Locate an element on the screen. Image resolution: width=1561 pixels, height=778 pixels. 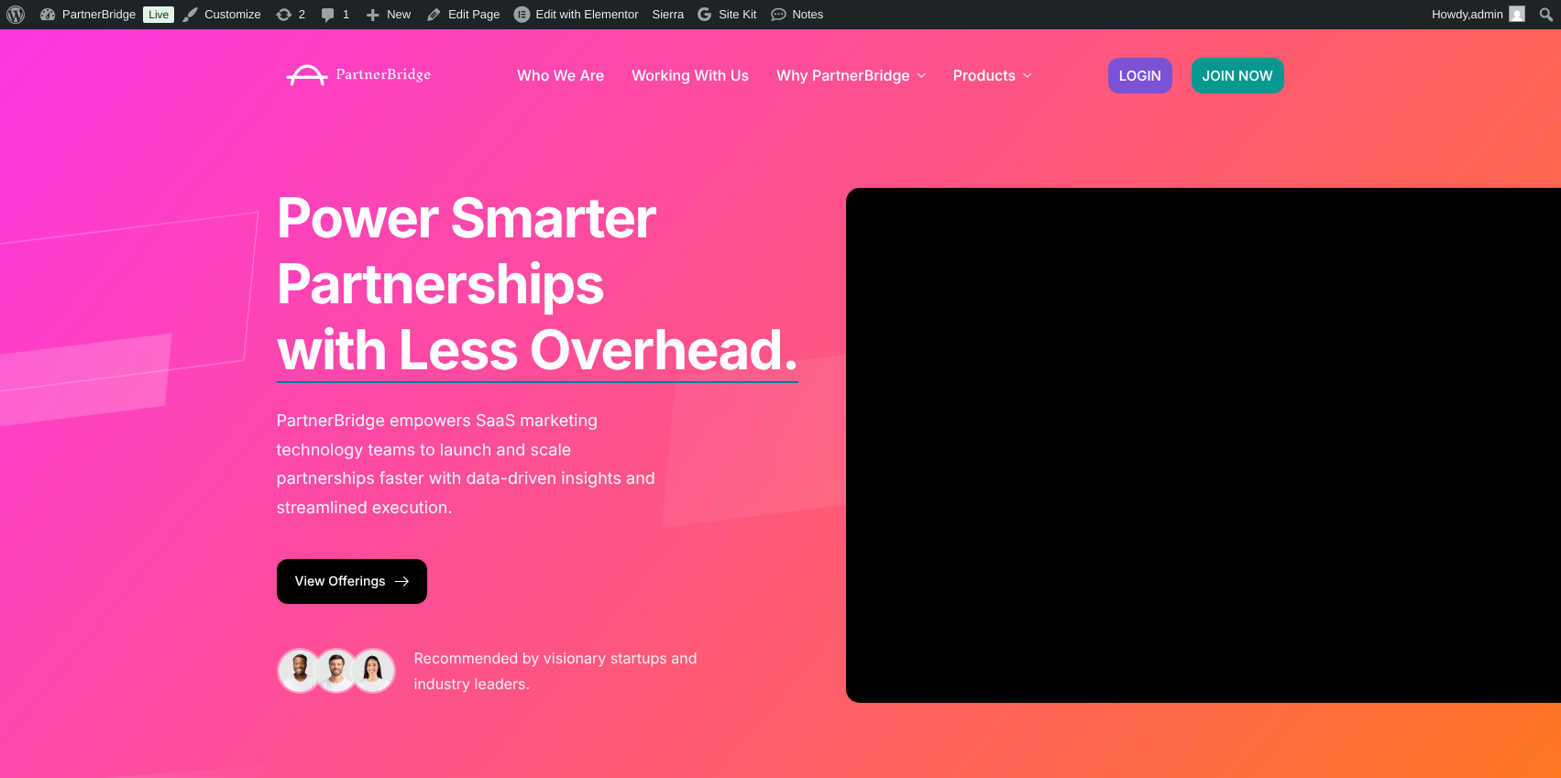
b: with Less Overhead. is located at coordinates (538, 350).